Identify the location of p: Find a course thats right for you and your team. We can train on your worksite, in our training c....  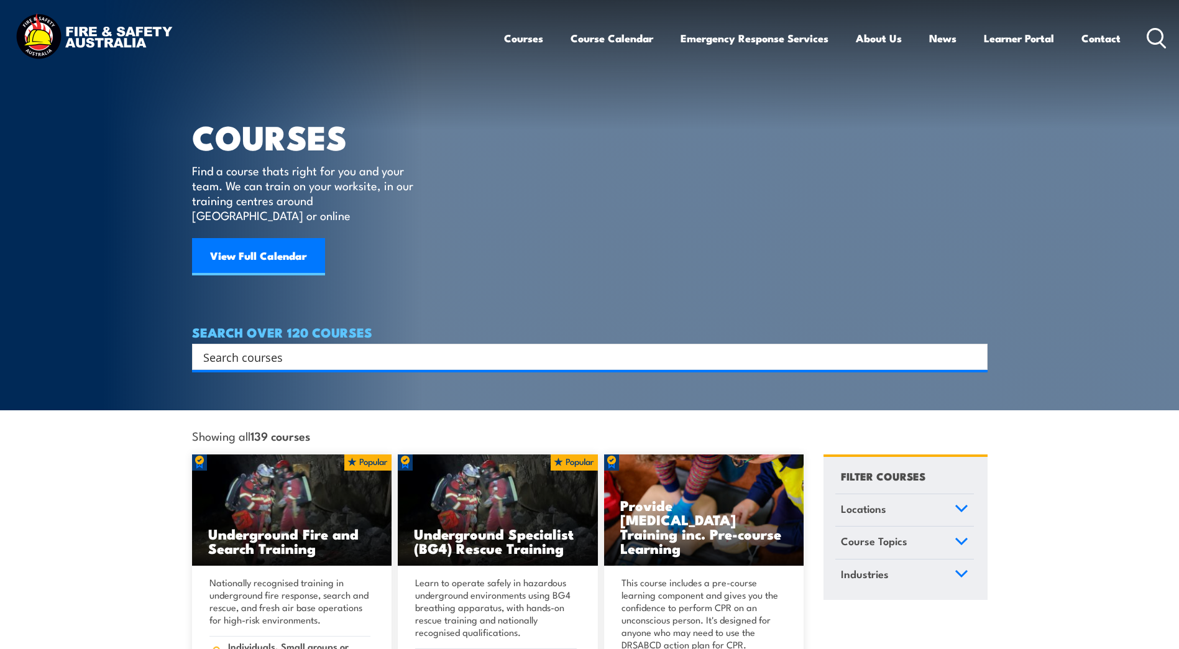
(305, 193).